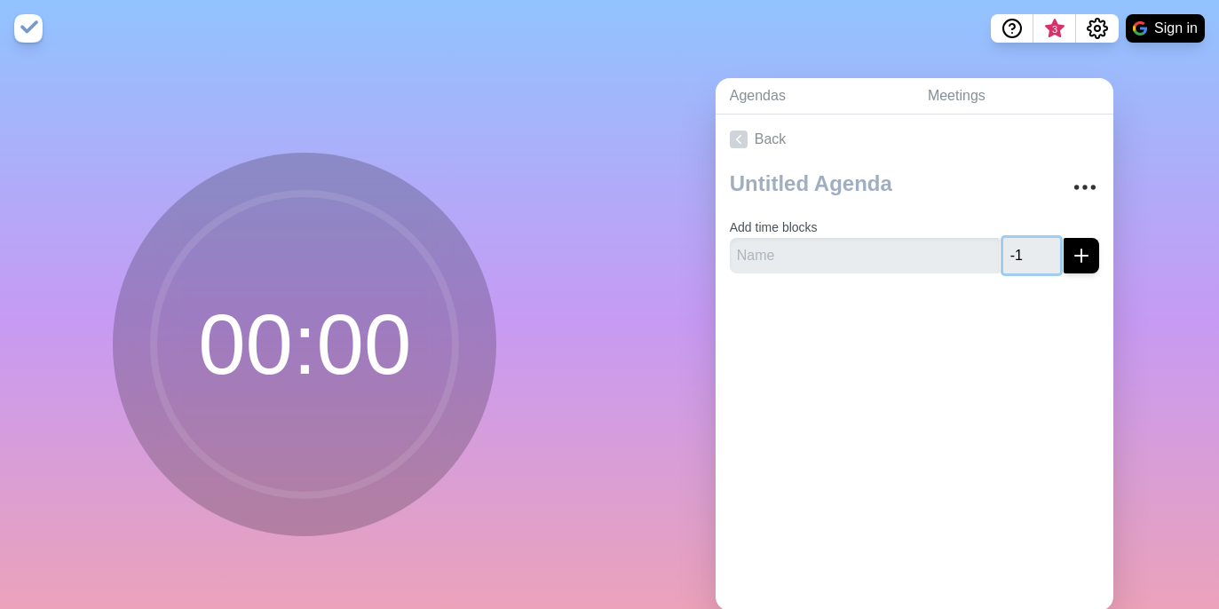 The image size is (1219, 609). What do you see at coordinates (1097, 28) in the screenshot?
I see `button: Settings` at bounding box center [1097, 28].